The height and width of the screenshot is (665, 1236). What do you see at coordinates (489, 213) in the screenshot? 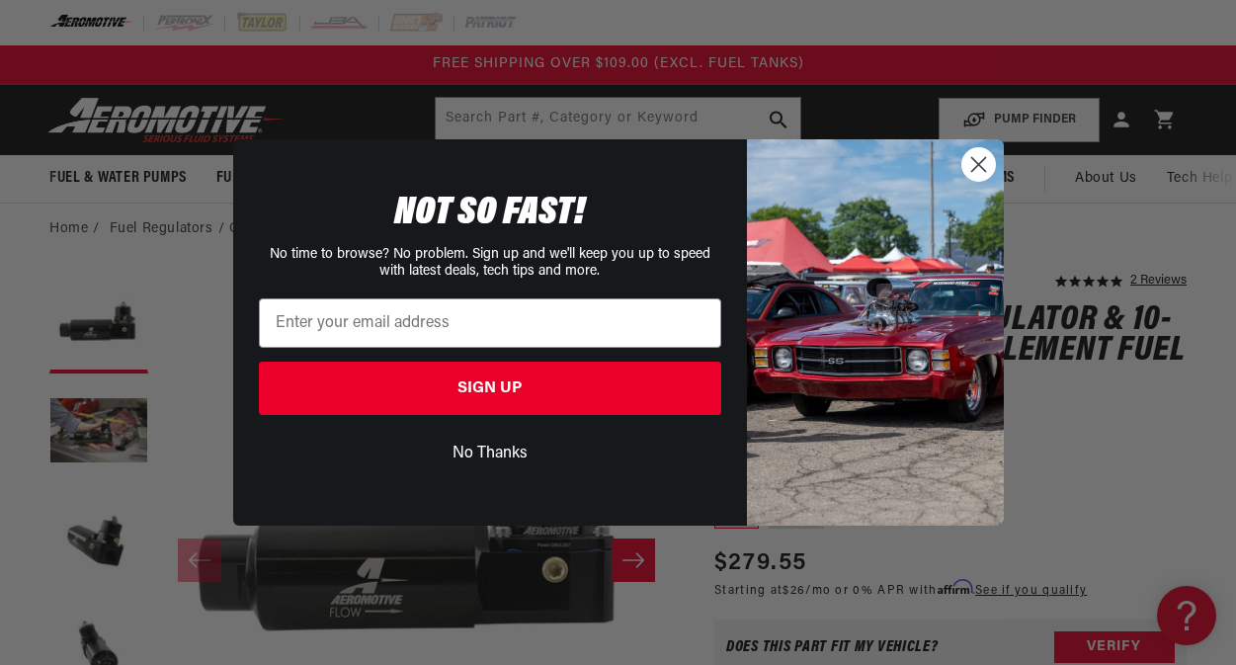
I see `span: NOT SO FAST!` at bounding box center [489, 213].